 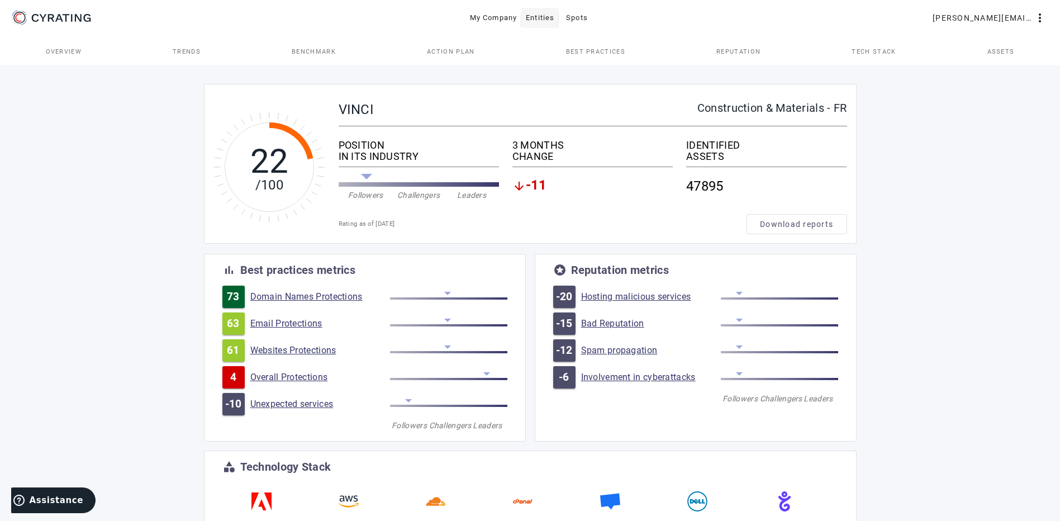 What do you see at coordinates (233, 350) in the screenshot?
I see `span: 61` at bounding box center [233, 350].